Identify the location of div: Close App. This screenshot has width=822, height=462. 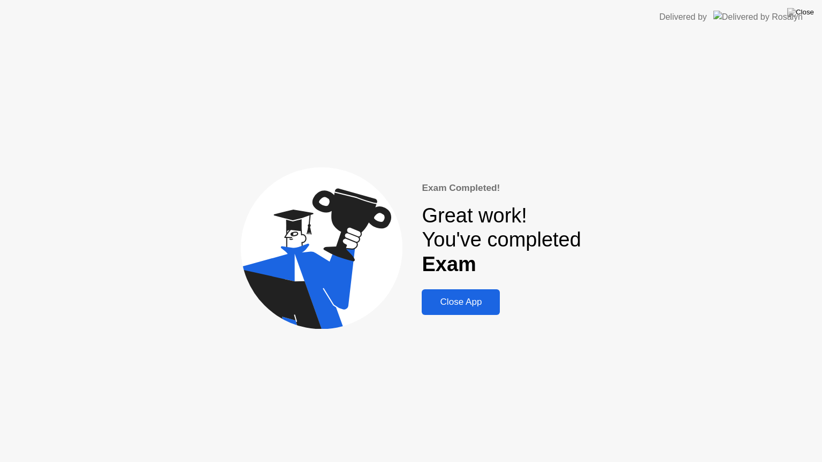
(461, 302).